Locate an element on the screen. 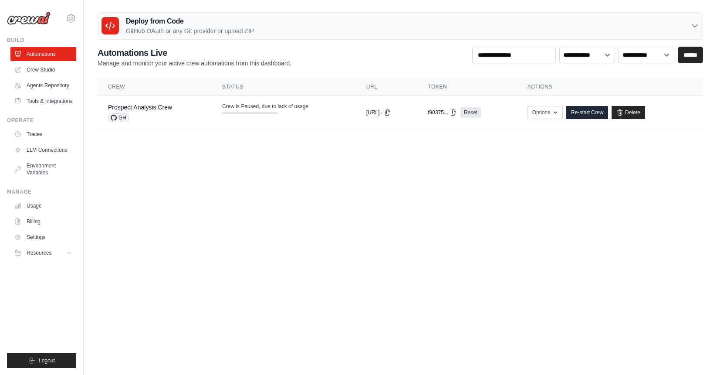  th: Crew is located at coordinates (155, 87).